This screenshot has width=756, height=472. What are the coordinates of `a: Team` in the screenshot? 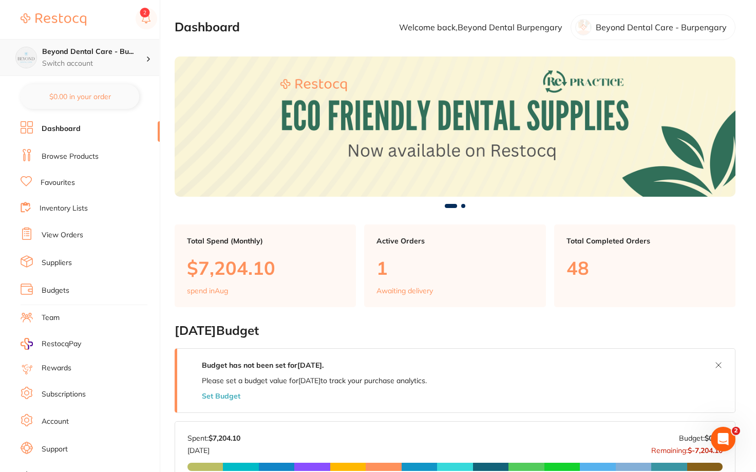 It's located at (50, 318).